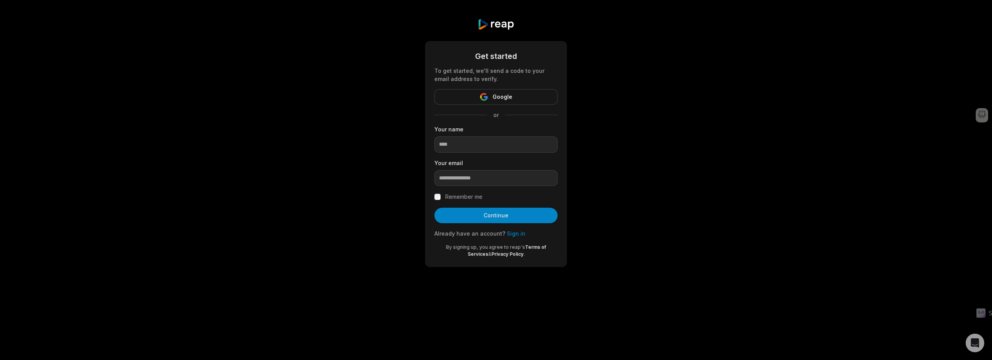  Describe the element at coordinates (516, 233) in the screenshot. I see `a: Sign in` at that location.